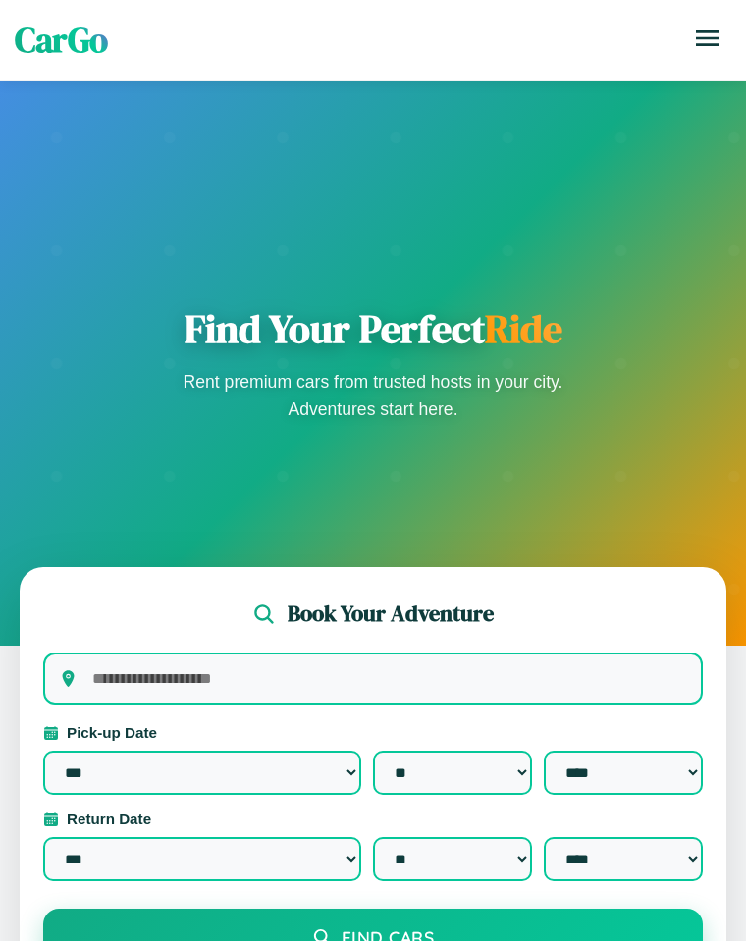 The width and height of the screenshot is (746, 941). I want to click on h2: Book Your Adventure, so click(391, 613).